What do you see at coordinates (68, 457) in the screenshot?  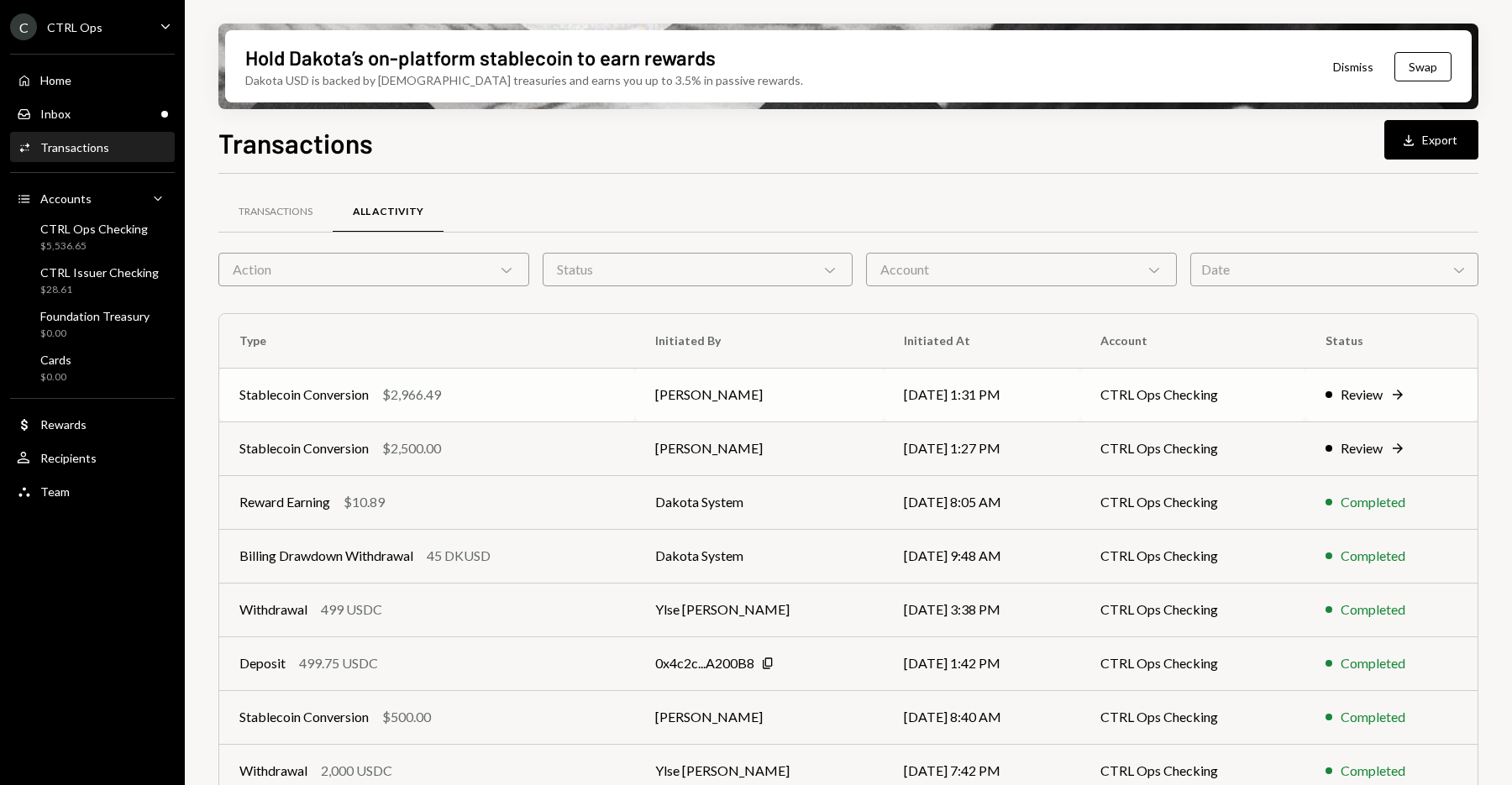 I see `div: Recipients` at bounding box center [68, 457].